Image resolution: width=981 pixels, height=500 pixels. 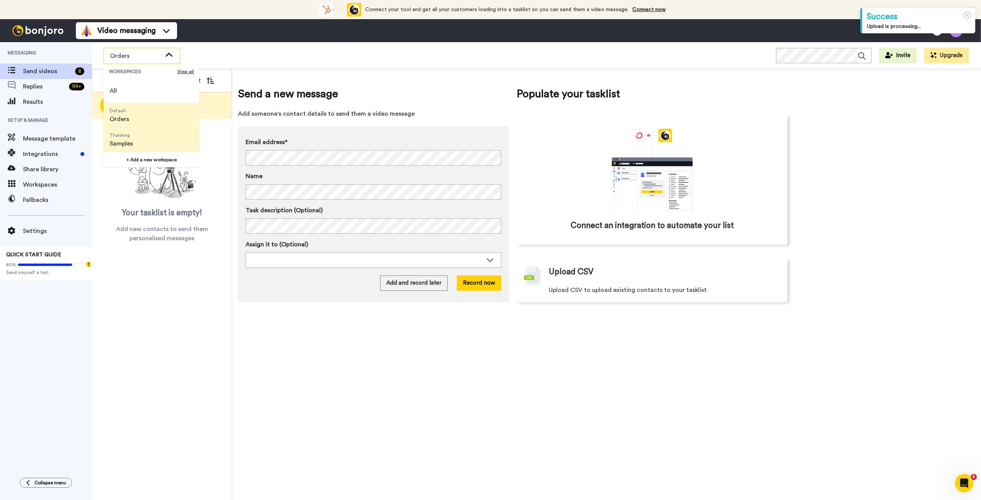 What do you see at coordinates (496, 10) in the screenshot?
I see `span: Connect your tool and get all your customers loading into a tasklist so you can send them a video...` at bounding box center [496, 10].